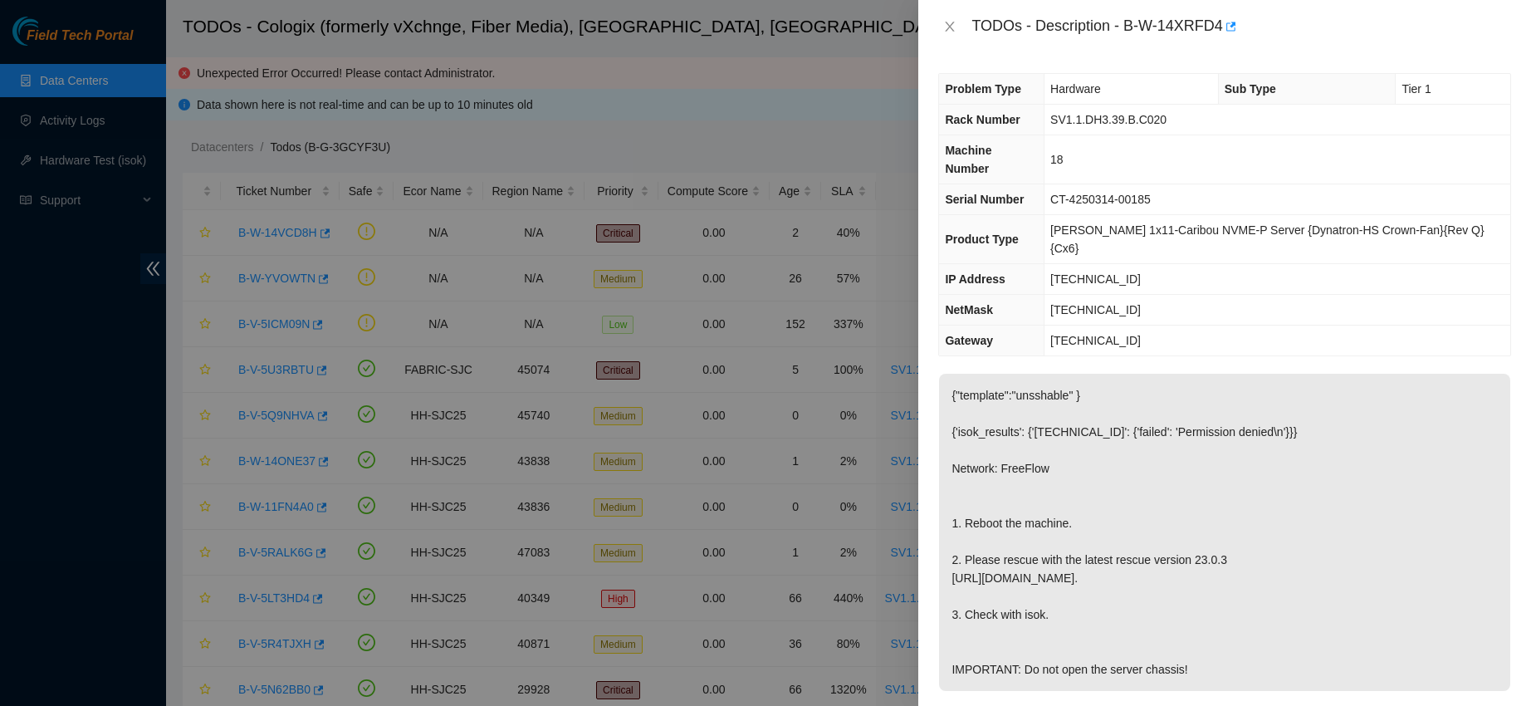  Describe the element at coordinates (981, 239) in the screenshot. I see `span: Product Type` at that location.